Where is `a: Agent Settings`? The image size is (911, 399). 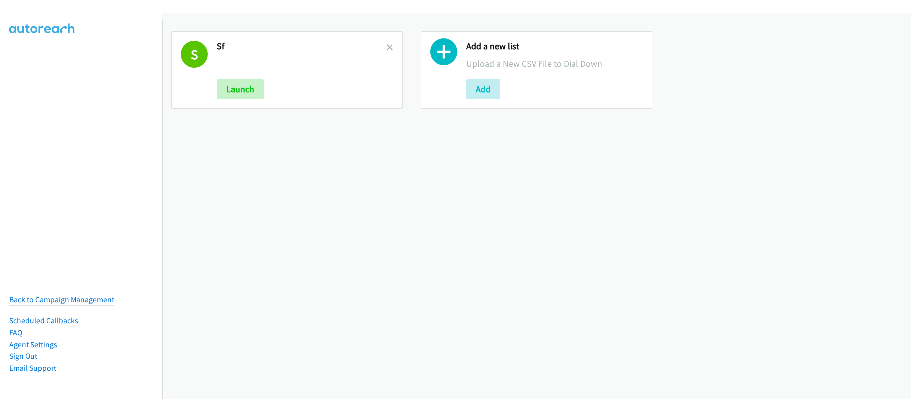
a: Agent Settings is located at coordinates (33, 345).